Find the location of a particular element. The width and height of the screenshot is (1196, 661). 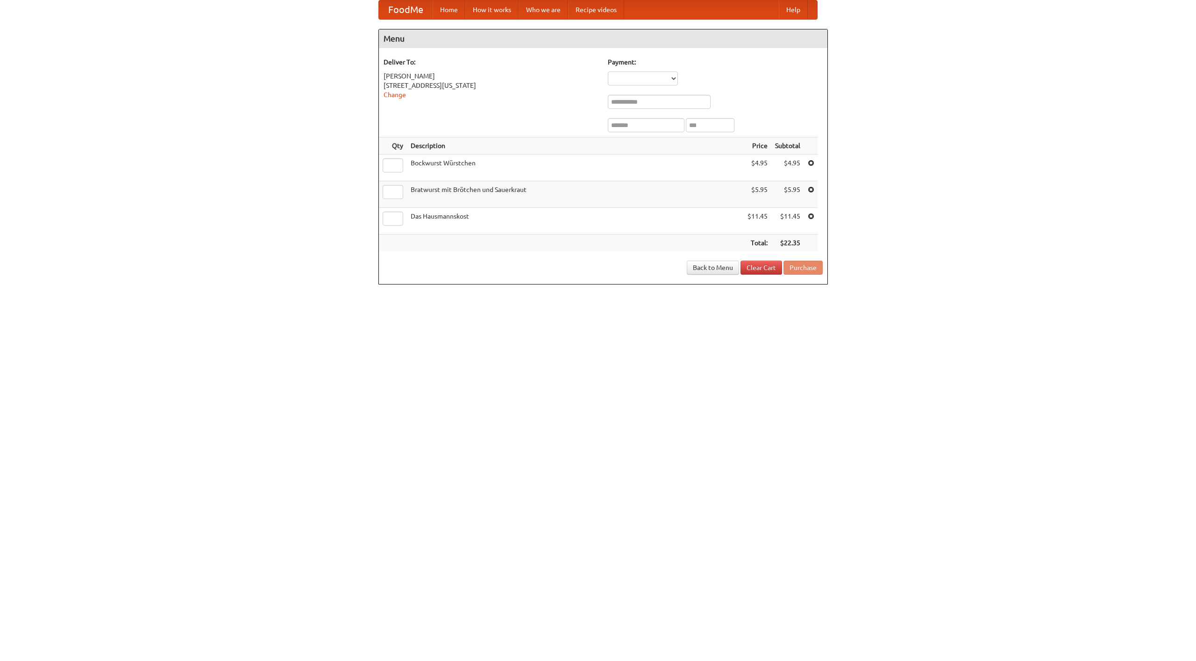

a: Back to Menu is located at coordinates (713, 268).